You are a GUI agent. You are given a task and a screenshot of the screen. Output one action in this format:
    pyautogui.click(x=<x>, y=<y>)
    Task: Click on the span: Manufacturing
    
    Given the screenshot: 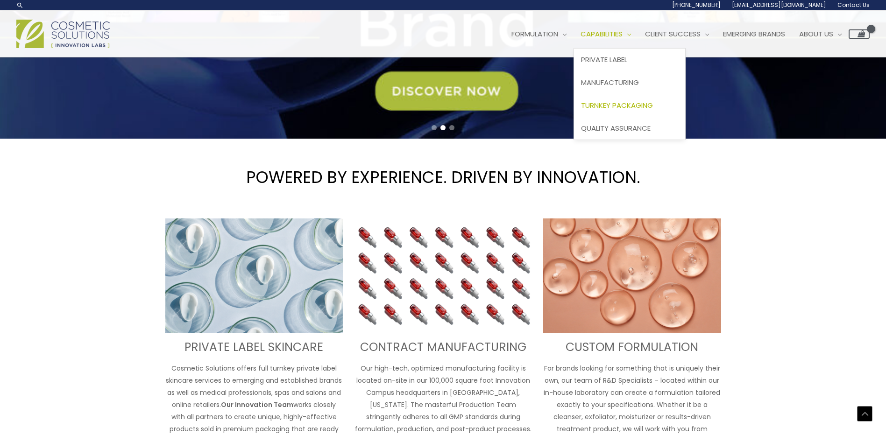 What is the action you would take?
    pyautogui.click(x=610, y=82)
    